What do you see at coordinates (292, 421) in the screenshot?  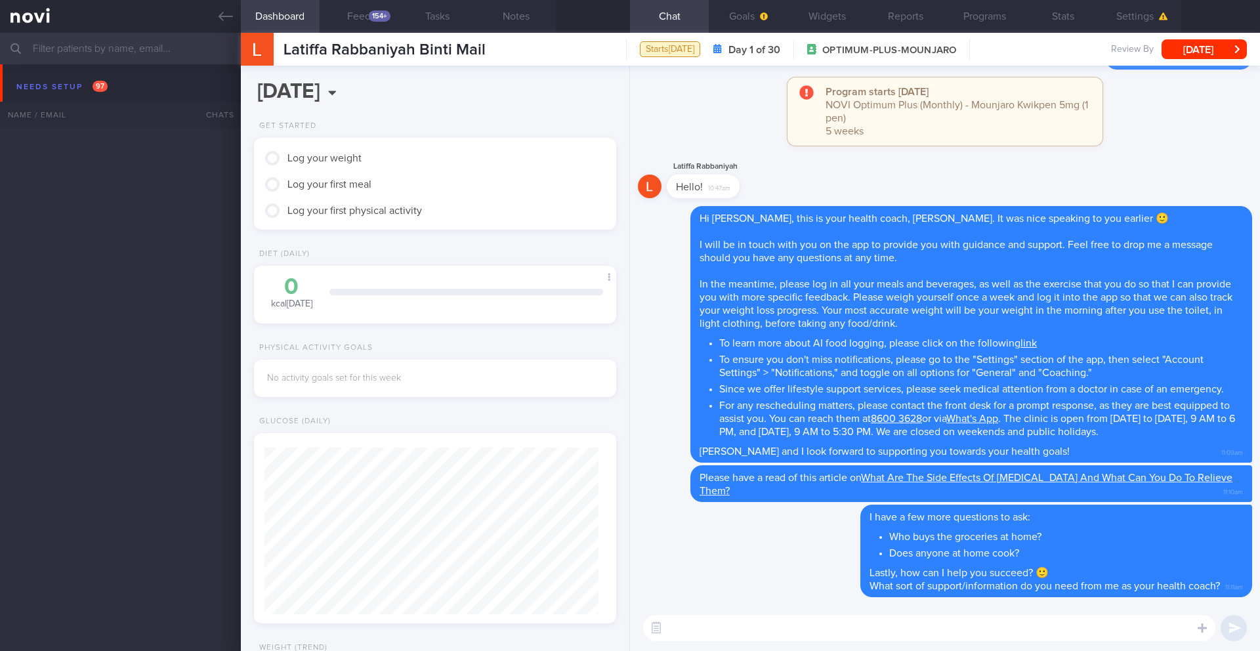 I see `div: Glucose (Daily)` at bounding box center [292, 421].